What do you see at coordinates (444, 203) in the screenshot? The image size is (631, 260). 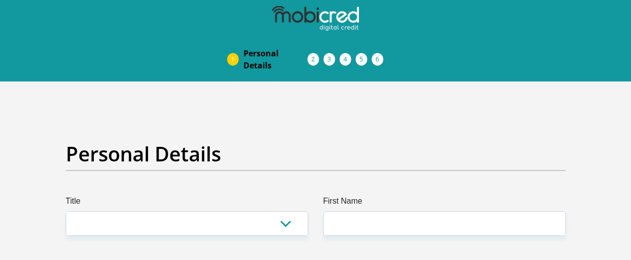 I see `label: First Name` at bounding box center [444, 203].